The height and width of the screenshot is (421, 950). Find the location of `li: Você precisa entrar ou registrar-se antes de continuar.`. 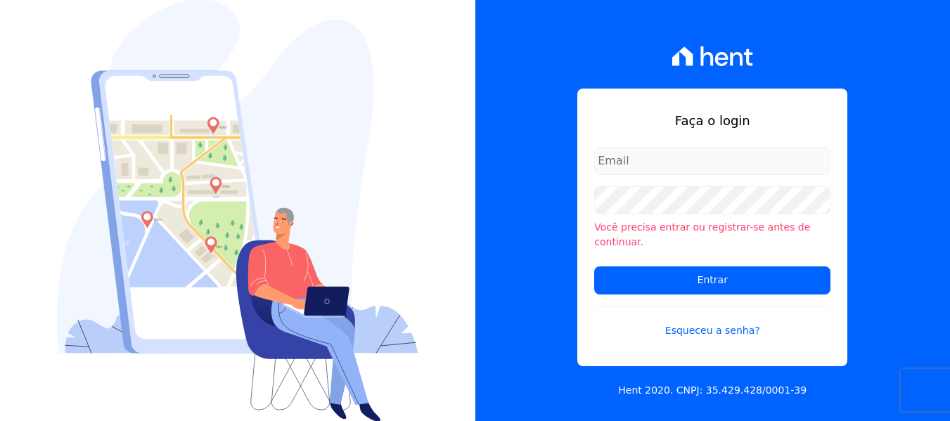

li: Você precisa entrar ou registrar-se antes de continuar. is located at coordinates (712, 235).